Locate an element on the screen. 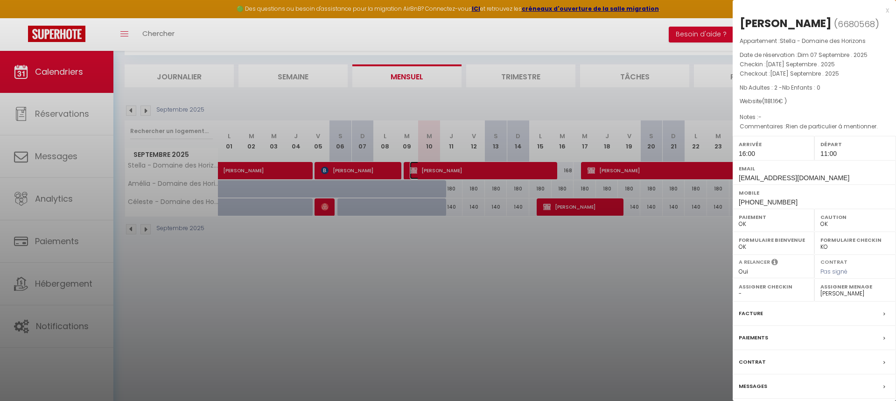  label: Facture is located at coordinates (751, 313).